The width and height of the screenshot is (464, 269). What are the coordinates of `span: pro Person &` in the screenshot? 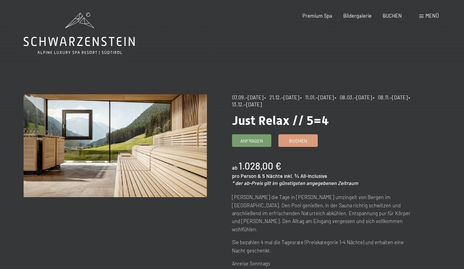 It's located at (247, 176).